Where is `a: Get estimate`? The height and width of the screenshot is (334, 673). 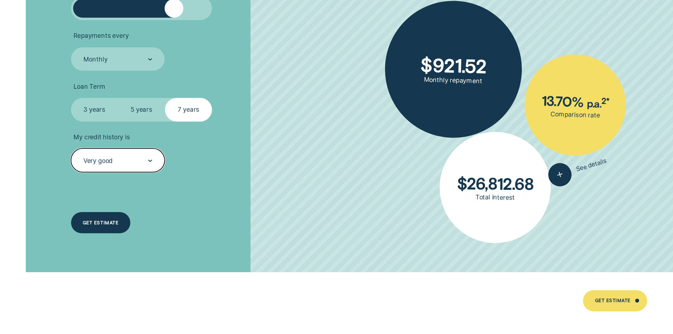
a: Get estimate is located at coordinates (101, 222).